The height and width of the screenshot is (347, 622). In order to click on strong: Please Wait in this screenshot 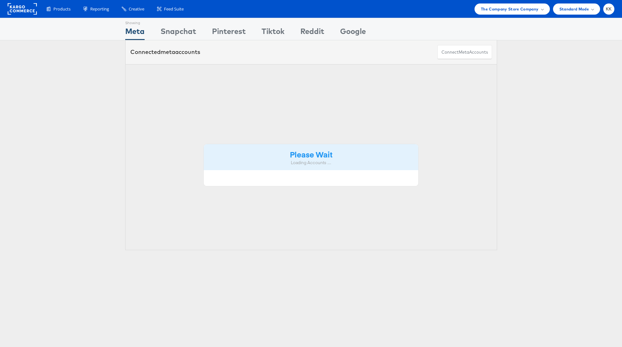, I will do `click(311, 154)`.